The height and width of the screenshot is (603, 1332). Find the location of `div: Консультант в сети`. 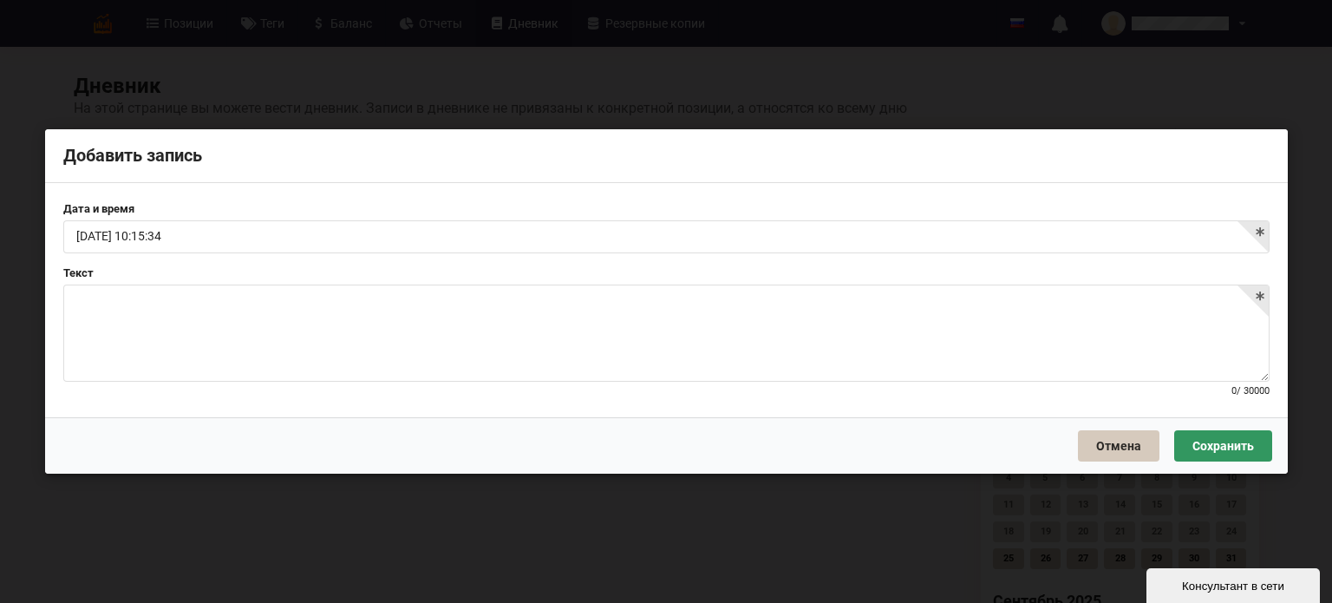

div: Консультант в сети is located at coordinates (87, 21).